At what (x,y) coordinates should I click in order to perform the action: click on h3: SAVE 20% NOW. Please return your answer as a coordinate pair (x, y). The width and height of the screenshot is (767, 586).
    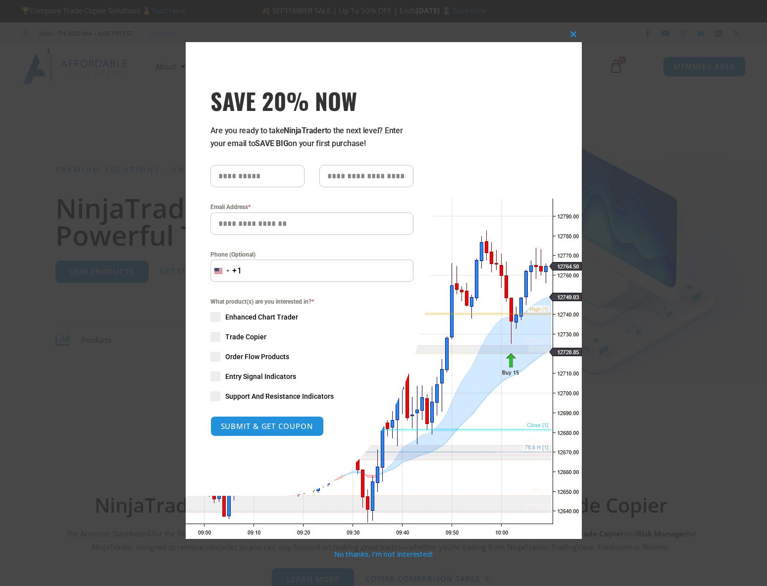
    Looking at the image, I should click on (312, 100).